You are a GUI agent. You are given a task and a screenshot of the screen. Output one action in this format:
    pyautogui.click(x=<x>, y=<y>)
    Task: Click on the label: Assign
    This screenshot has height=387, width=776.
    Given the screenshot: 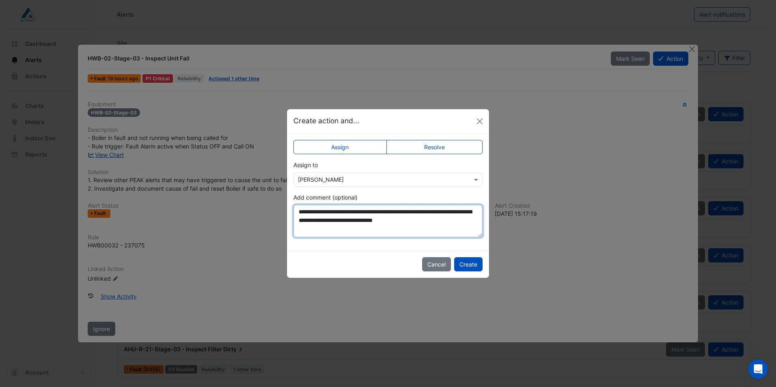 What is the action you would take?
    pyautogui.click(x=340, y=147)
    